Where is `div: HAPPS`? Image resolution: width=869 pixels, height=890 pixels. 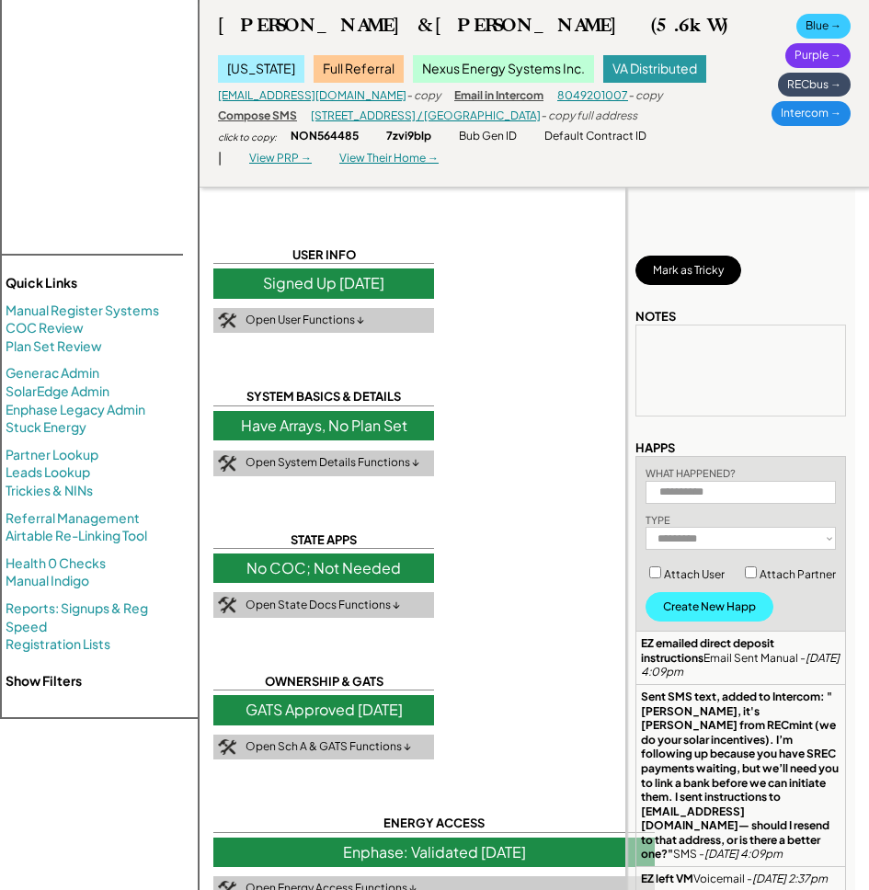 div: HAPPS is located at coordinates (654, 448).